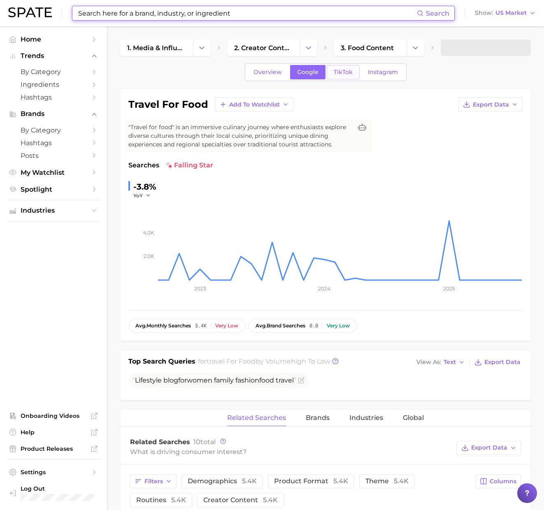 The height and width of the screenshot is (510, 544). What do you see at coordinates (450, 362) in the screenshot?
I see `span: Text` at bounding box center [450, 362].